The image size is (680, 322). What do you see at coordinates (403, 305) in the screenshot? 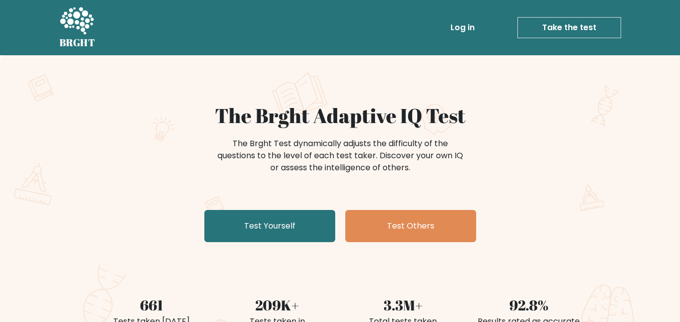
I see `div: 3.3M+` at bounding box center [403, 305].